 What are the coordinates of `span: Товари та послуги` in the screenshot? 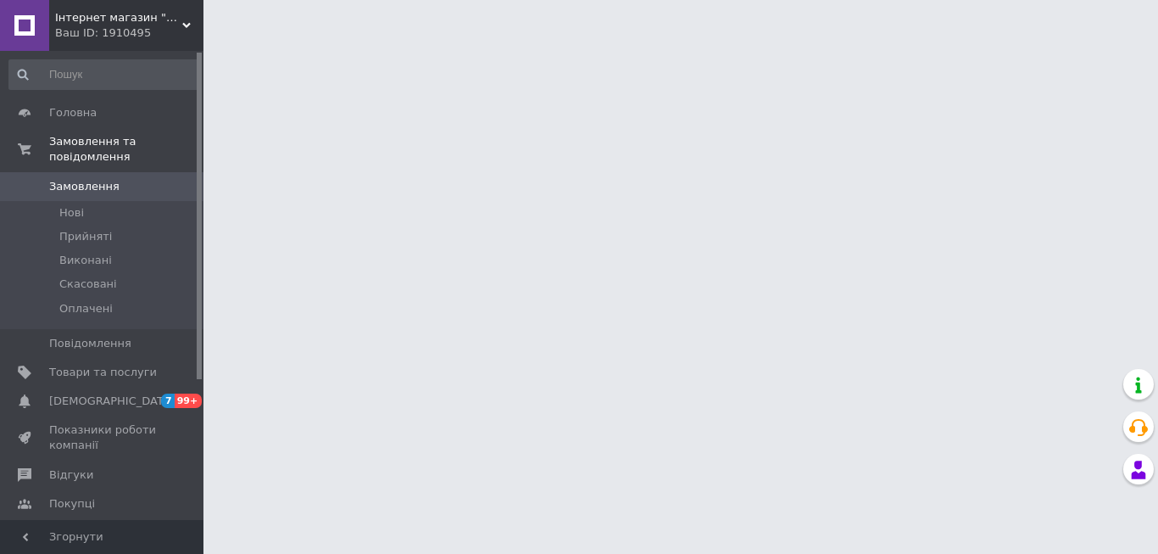 It's located at (103, 372).